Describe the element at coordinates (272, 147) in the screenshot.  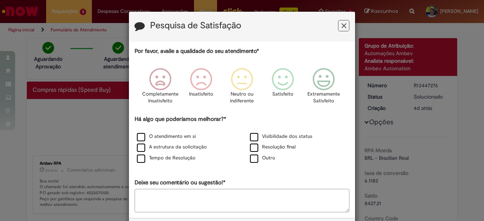
I see `label: Resolução final` at that location.